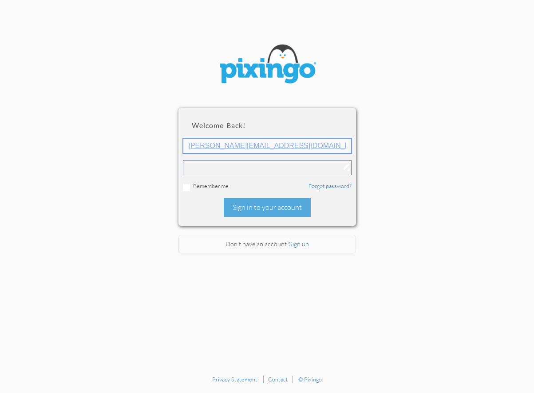 This screenshot has width=534, height=393. What do you see at coordinates (310, 379) in the screenshot?
I see `a: © Pixingo` at bounding box center [310, 379].